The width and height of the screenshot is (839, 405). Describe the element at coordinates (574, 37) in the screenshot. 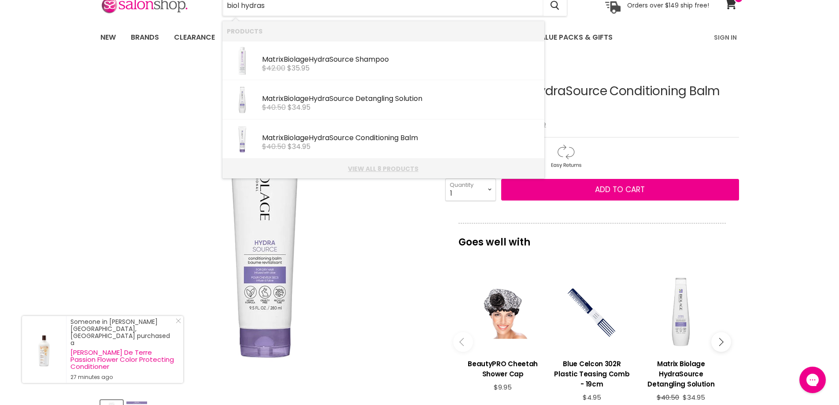

I see `a: Value Packs & Gifts` at that location.